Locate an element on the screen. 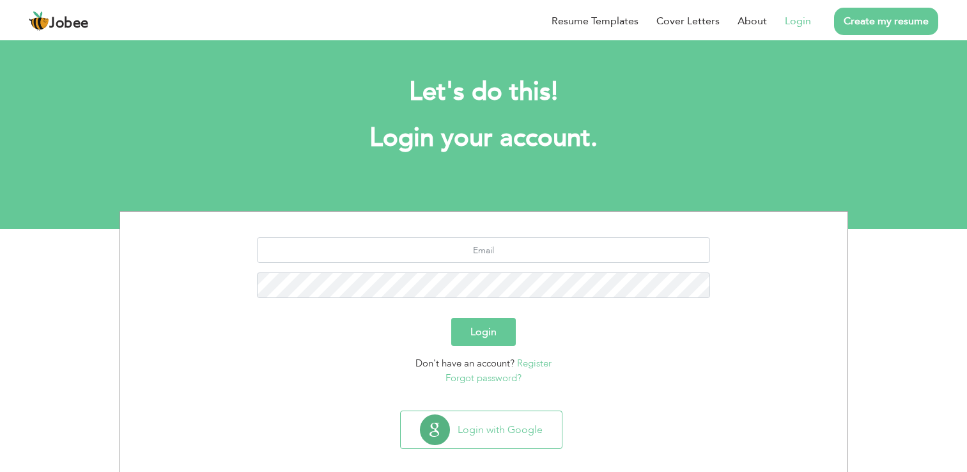  a: Cover Letters is located at coordinates (687, 21).